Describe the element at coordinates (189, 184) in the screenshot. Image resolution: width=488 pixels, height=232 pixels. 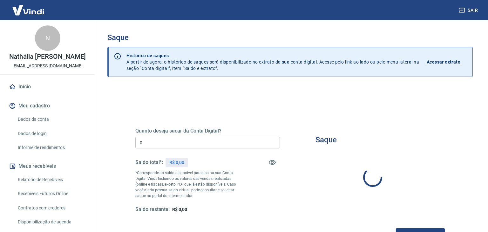
I see `p: *Corresponde ao saldo disponível para uso na sua Conta Digital Vindi. Incluindo os valores das ve...` at that location.